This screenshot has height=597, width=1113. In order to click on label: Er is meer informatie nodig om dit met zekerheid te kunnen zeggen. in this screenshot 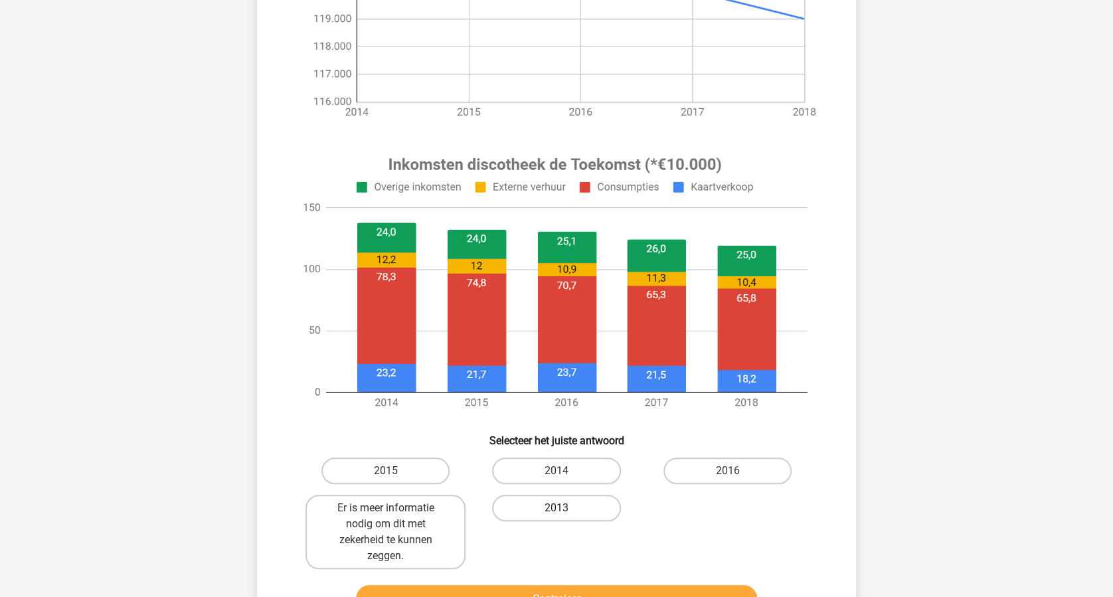, I will do `click(385, 532)`.